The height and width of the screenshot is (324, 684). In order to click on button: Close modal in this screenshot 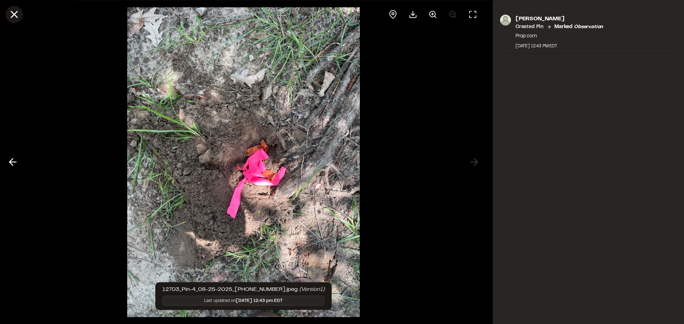, I will do `click(14, 14)`.